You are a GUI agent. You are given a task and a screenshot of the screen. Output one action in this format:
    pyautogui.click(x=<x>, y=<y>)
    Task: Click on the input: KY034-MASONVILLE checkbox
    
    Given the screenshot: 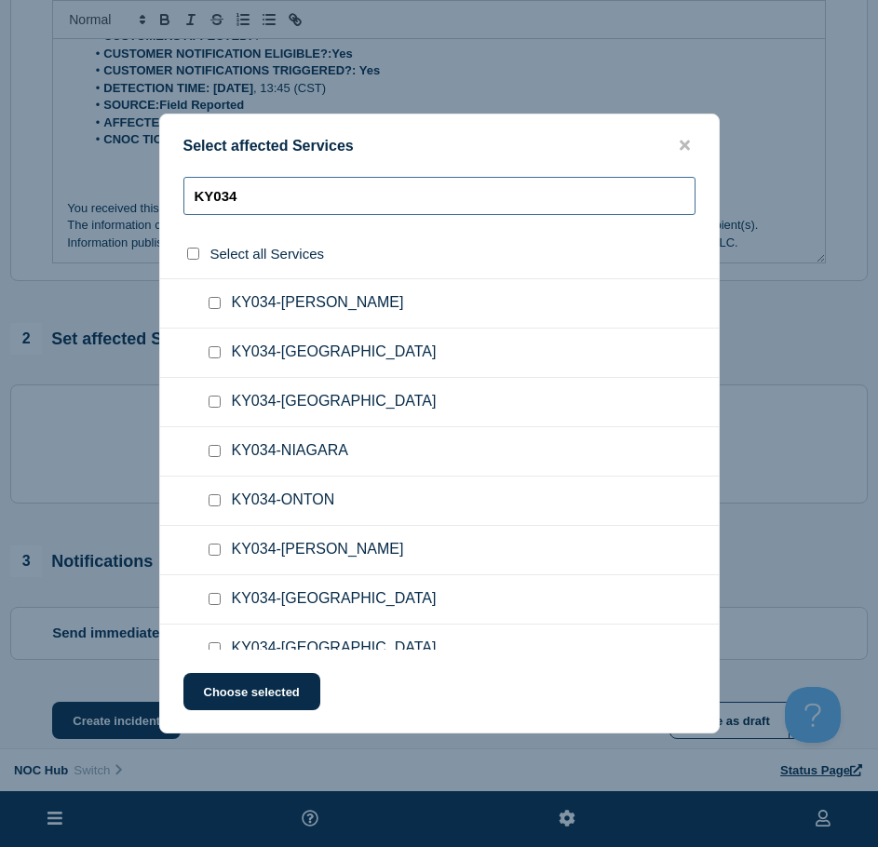 What is the action you would take?
    pyautogui.click(x=214, y=352)
    